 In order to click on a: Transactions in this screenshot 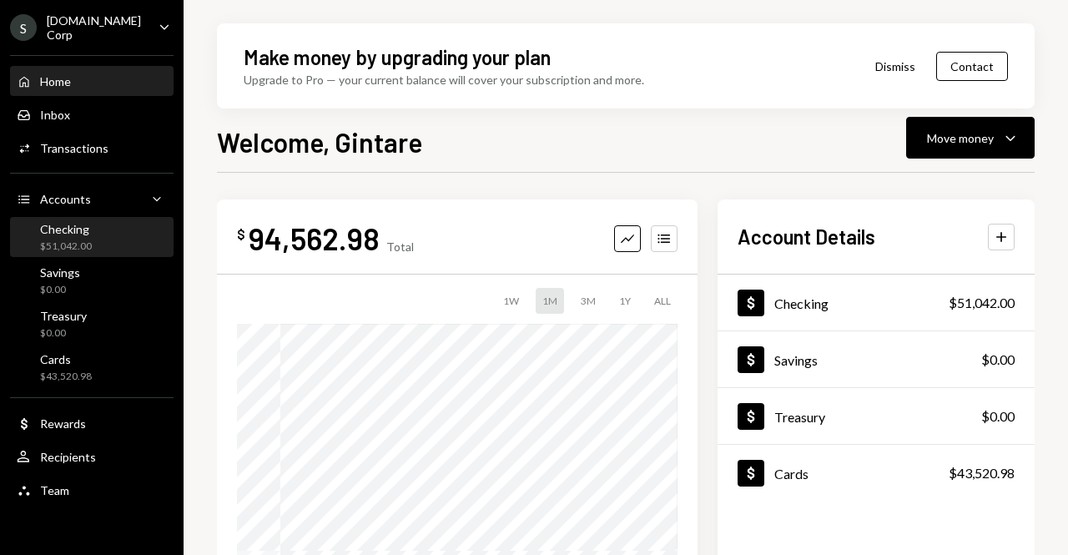, I will do `click(92, 148)`.